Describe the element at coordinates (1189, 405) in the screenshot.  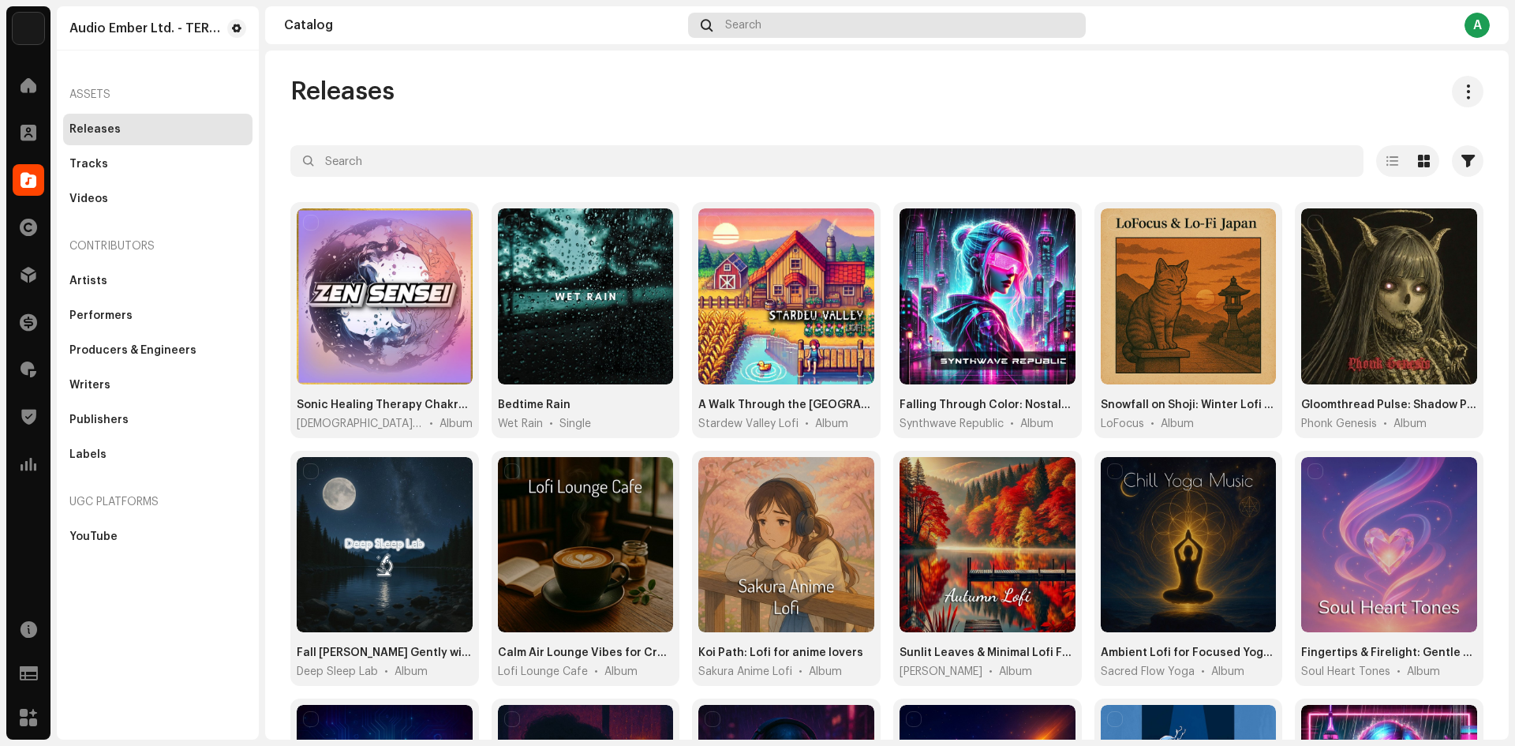
I see `div: Snowfall on Shoji: Winter Lofi for Cozy Study Sessions` at that location.